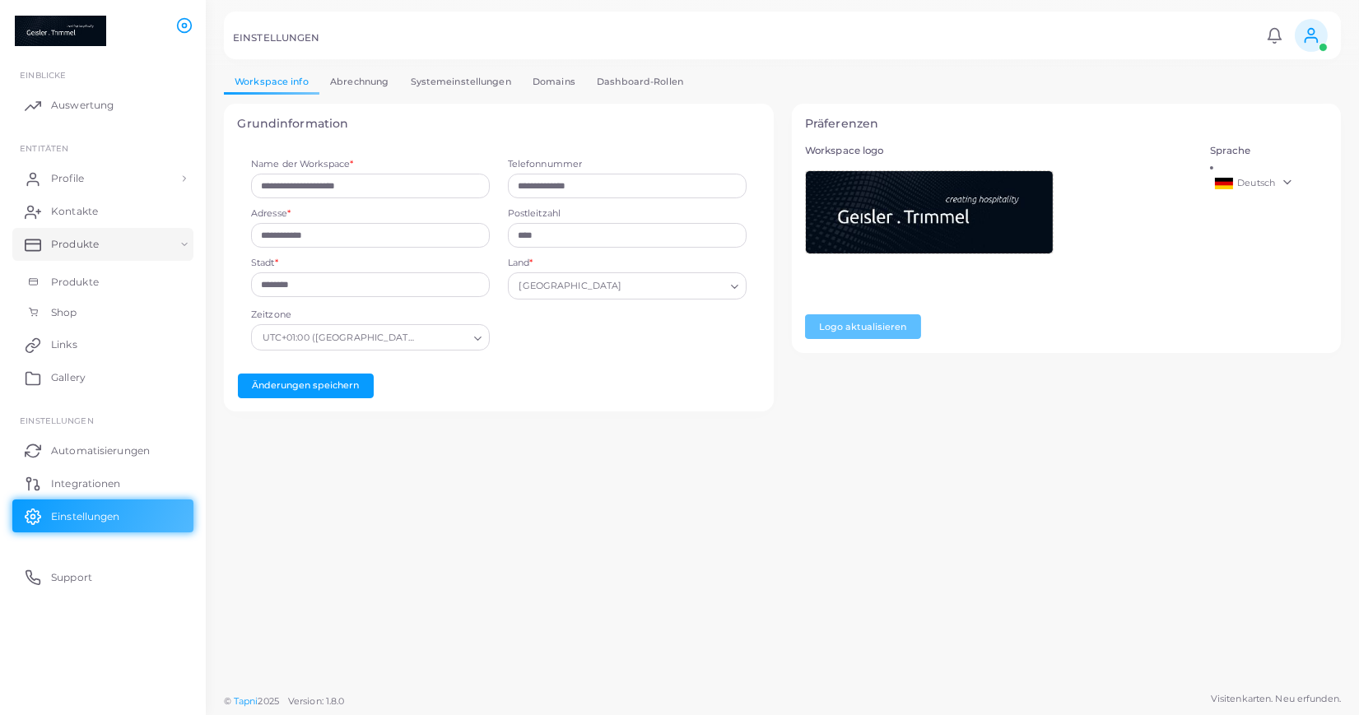 The height and width of the screenshot is (715, 1359). I want to click on label: Zeitzone, so click(271, 315).